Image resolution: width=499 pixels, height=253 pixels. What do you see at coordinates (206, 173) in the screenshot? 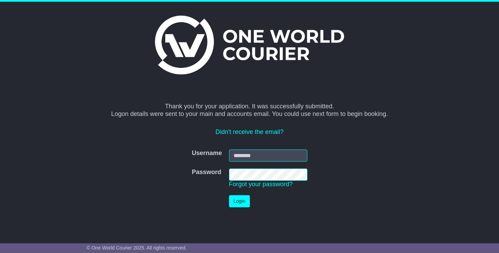
I see `label: Password` at bounding box center [206, 173].